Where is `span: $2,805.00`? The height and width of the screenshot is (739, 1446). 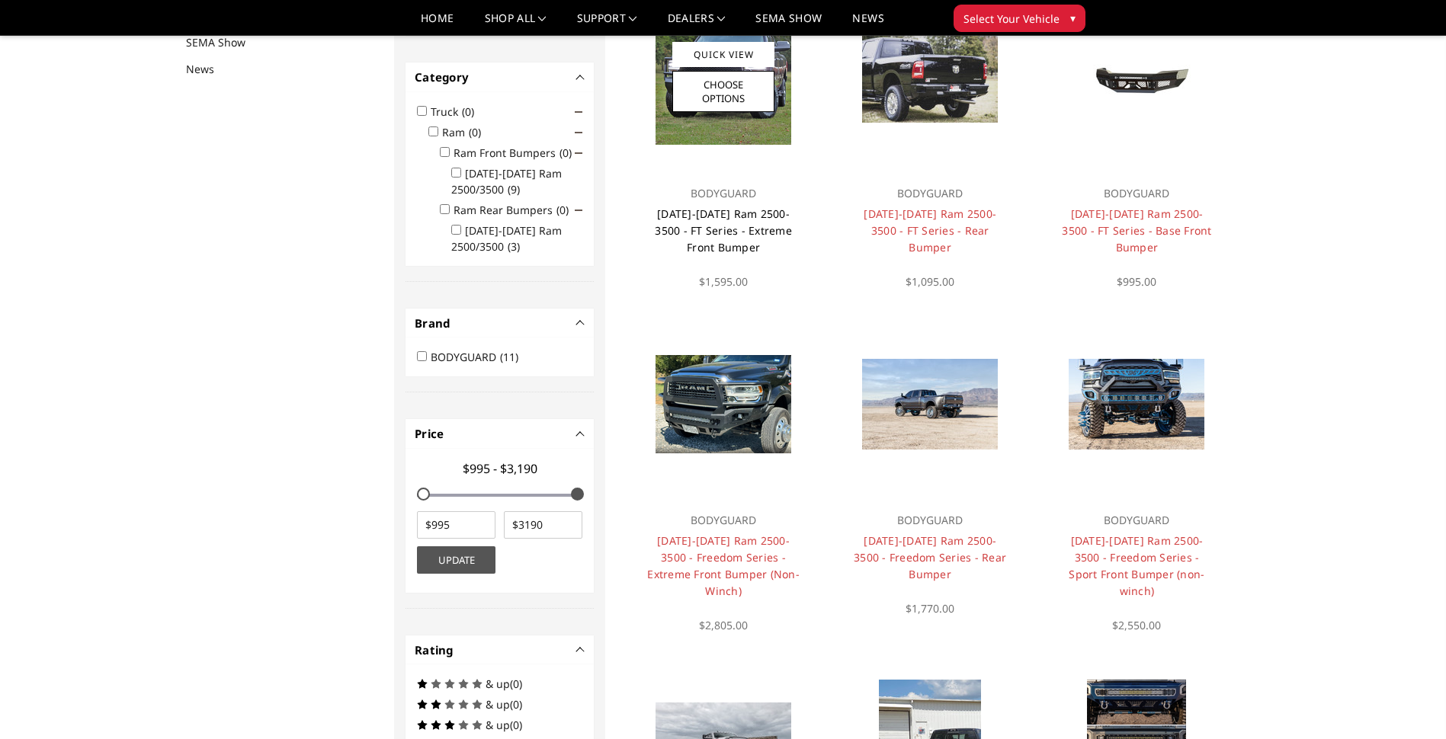
span: $2,805.00 is located at coordinates (723, 625).